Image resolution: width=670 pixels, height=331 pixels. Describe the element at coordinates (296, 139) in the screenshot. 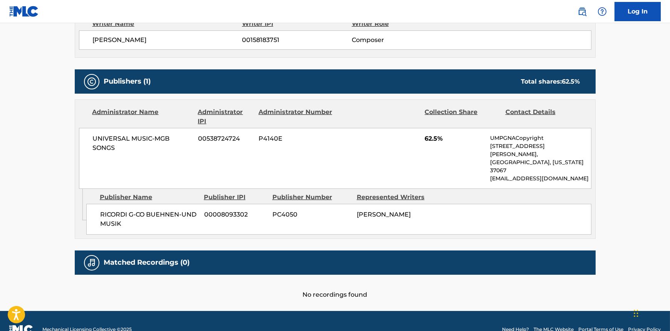

I see `span: P4140E` at that location.